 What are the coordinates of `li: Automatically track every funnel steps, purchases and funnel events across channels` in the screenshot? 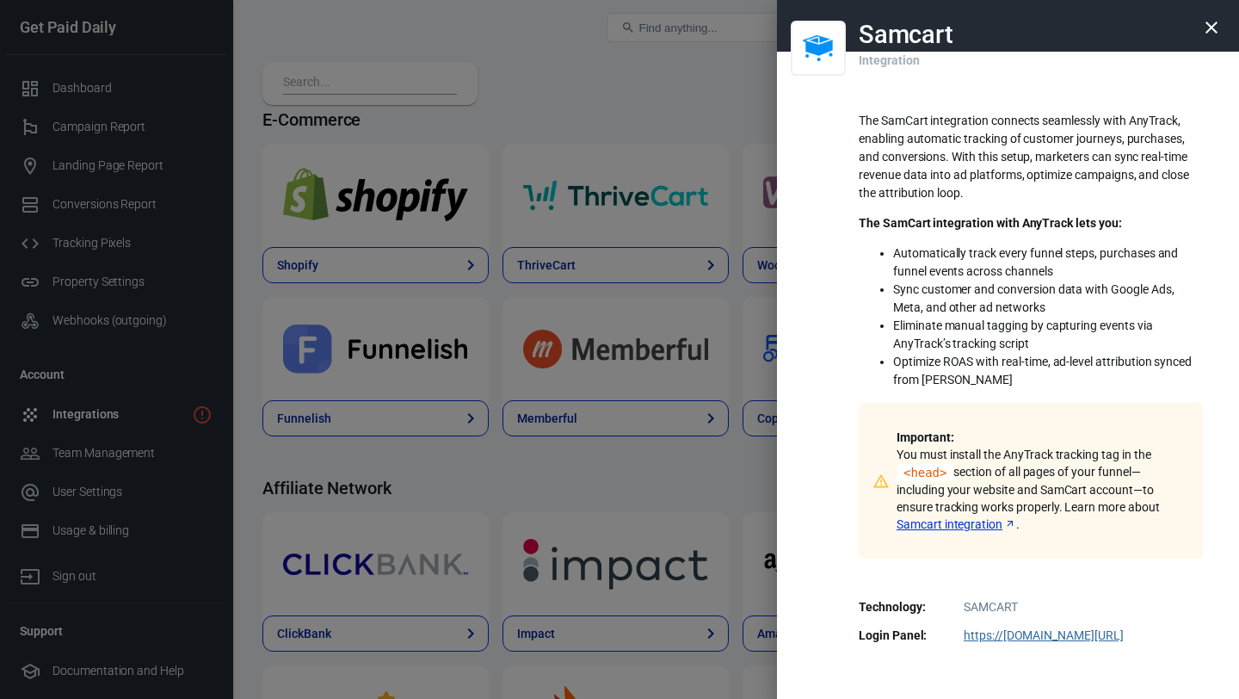 It's located at (1048, 262).